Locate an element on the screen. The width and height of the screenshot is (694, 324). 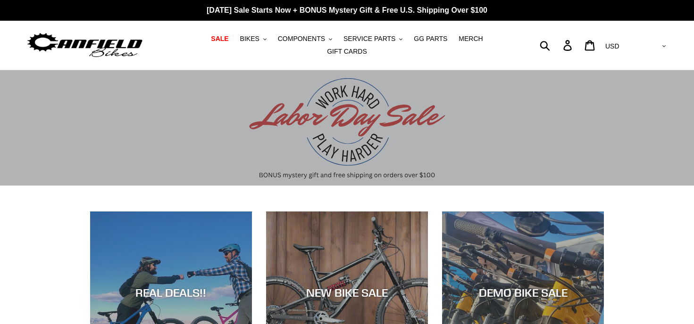
a: SALE is located at coordinates (219, 39).